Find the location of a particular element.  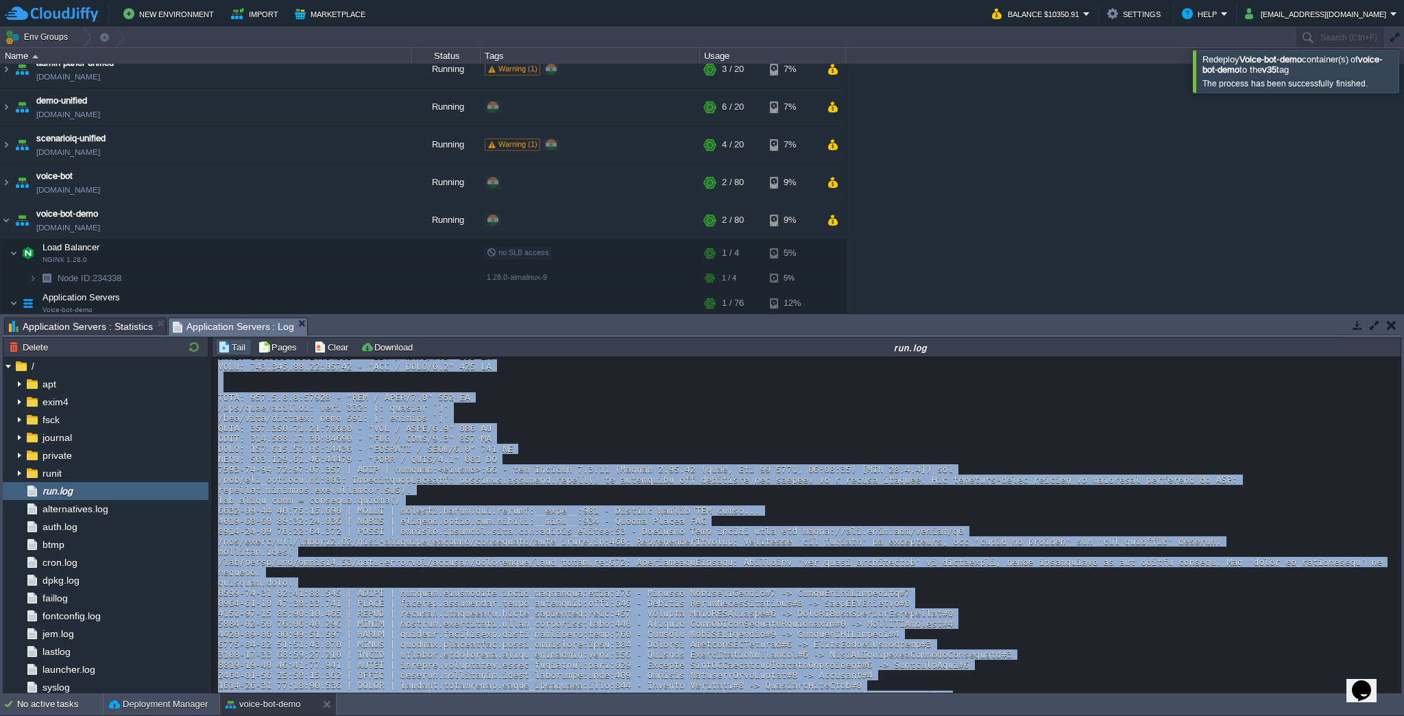

div: 1 / 4 is located at coordinates (729, 278).